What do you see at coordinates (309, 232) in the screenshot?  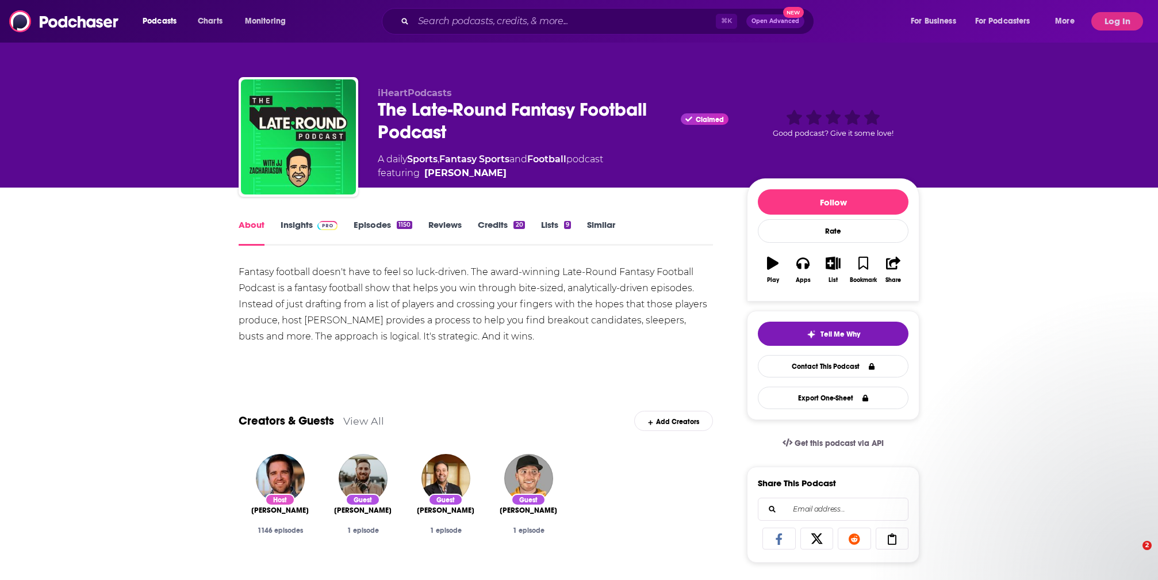 I see `a: InsightsPodchaser Pro` at bounding box center [309, 232].